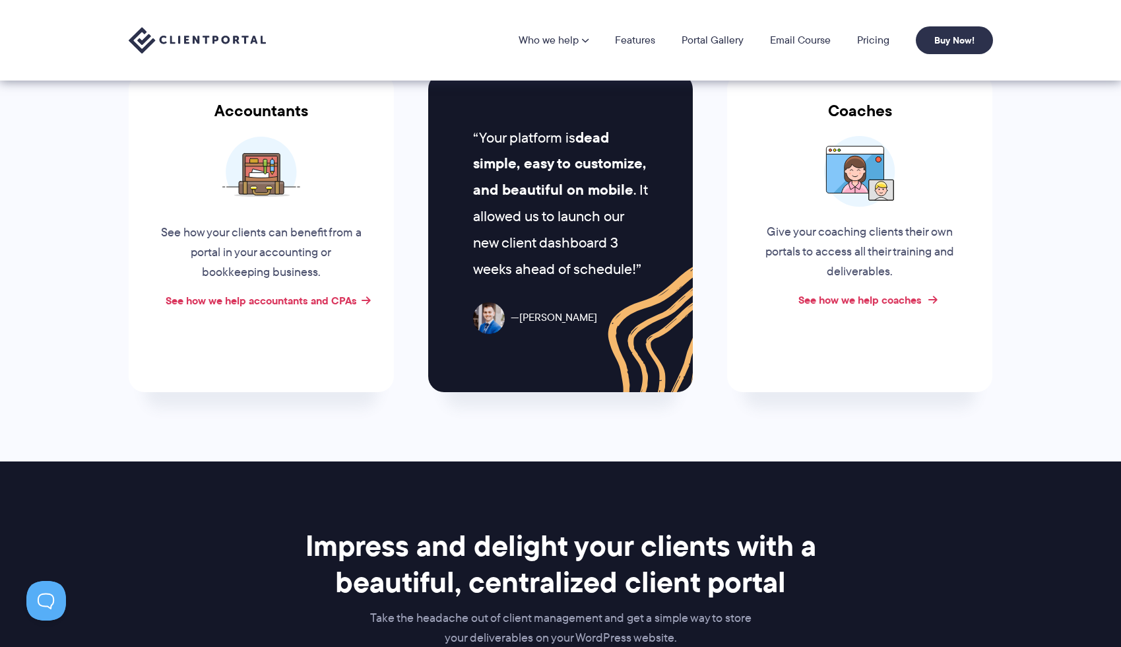  I want to click on span: Your platform is . It allowed us to launch our new client dashboard 3 weeks ahead of schedule!, so click(560, 203).